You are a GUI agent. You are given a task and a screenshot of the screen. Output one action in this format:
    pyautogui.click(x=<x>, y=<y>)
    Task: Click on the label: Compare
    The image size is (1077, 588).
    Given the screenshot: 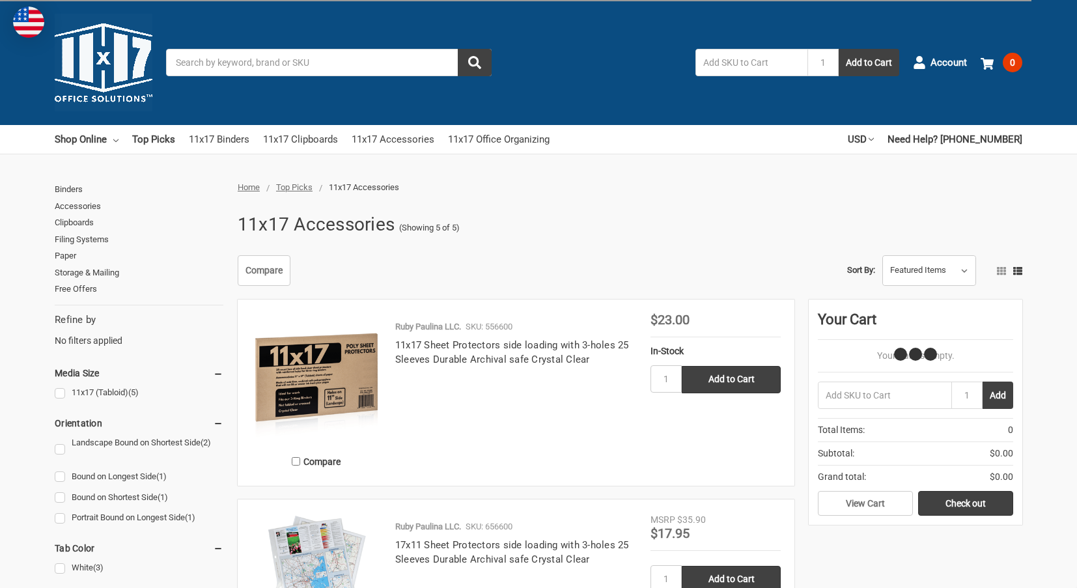 What is the action you would take?
    pyautogui.click(x=317, y=461)
    